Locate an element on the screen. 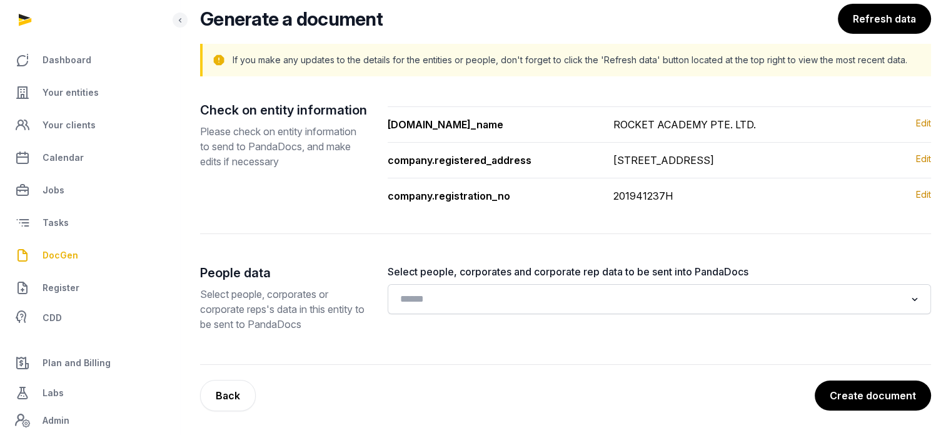 This screenshot has width=951, height=435. a: Admin is located at coordinates (89, 420).